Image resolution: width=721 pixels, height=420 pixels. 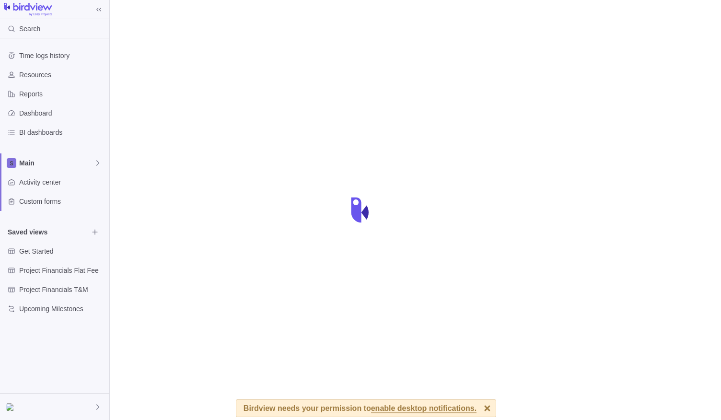 What do you see at coordinates (95, 232) in the screenshot?
I see `span: Browse views` at bounding box center [95, 232].